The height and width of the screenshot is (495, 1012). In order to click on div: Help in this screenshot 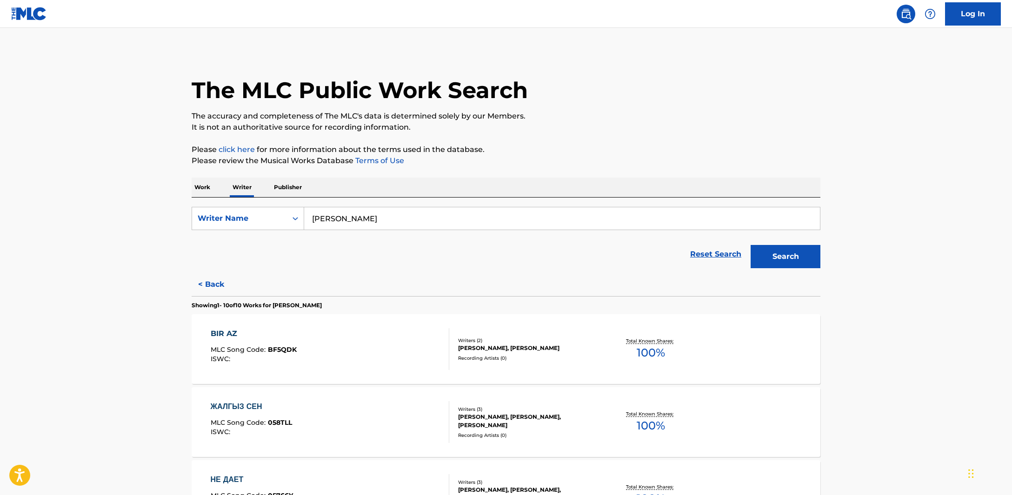, I will do `click(930, 14)`.